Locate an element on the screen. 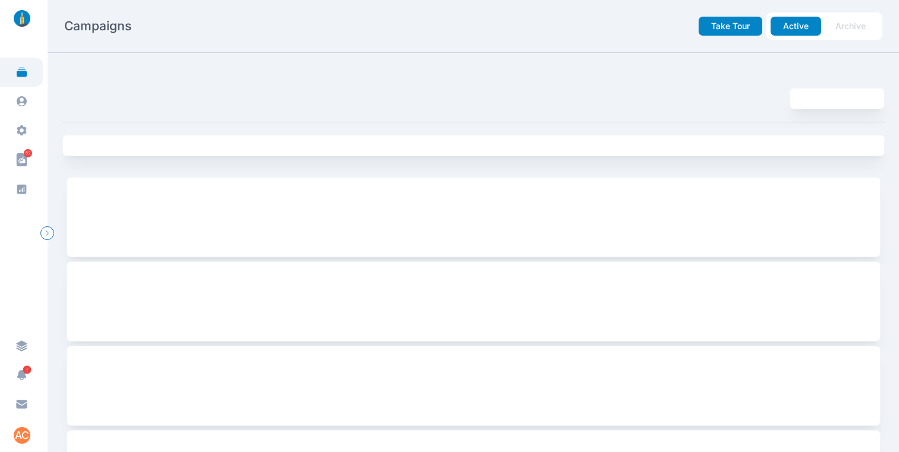 This screenshot has width=899, height=452. button: Archive is located at coordinates (850, 26).